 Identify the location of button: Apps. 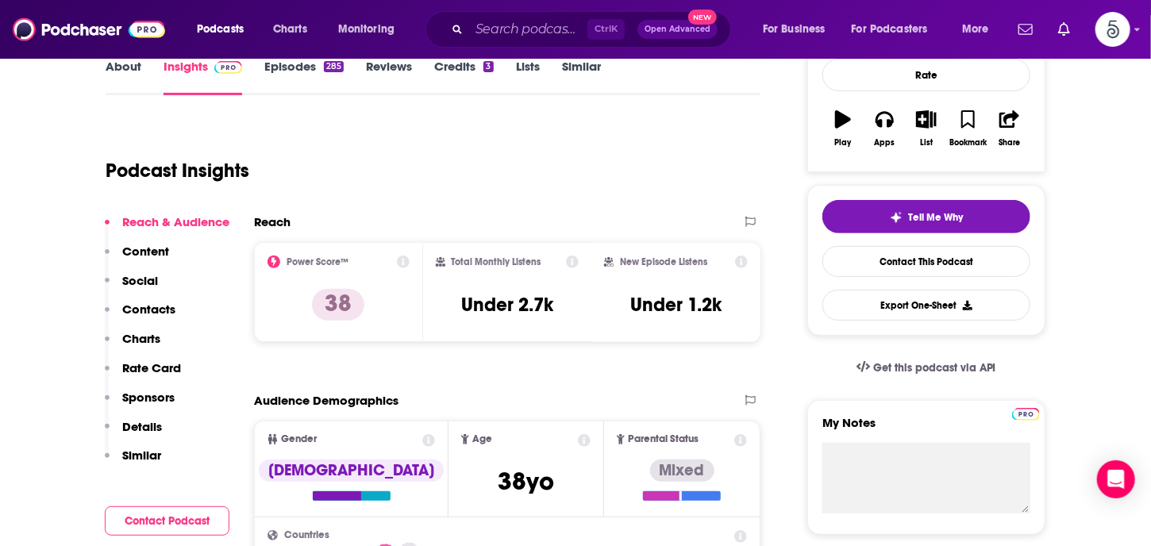
(885, 129).